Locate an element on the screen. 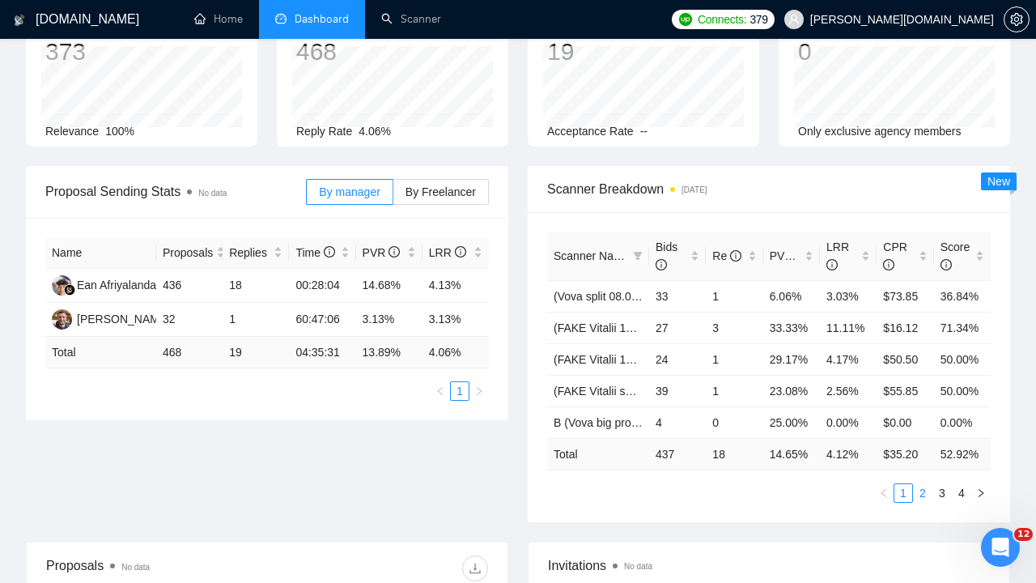 This screenshot has height=583, width=1036. a: (FAKE Vitalii split 14.08) Saas (NO Prompt 01.07) is located at coordinates (678, 391).